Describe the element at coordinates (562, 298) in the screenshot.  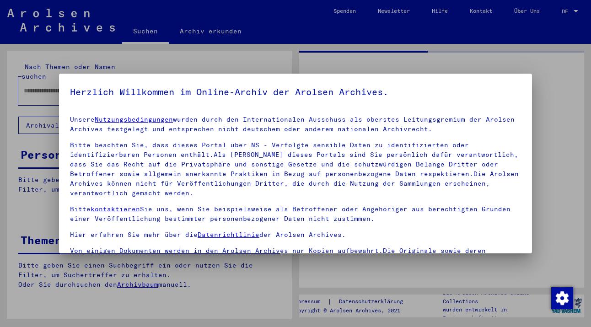
I see `img: Zustimmung ändern` at that location.